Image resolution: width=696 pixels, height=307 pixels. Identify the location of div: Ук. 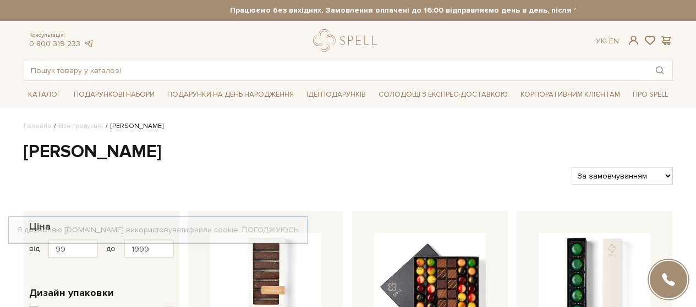
(607, 41).